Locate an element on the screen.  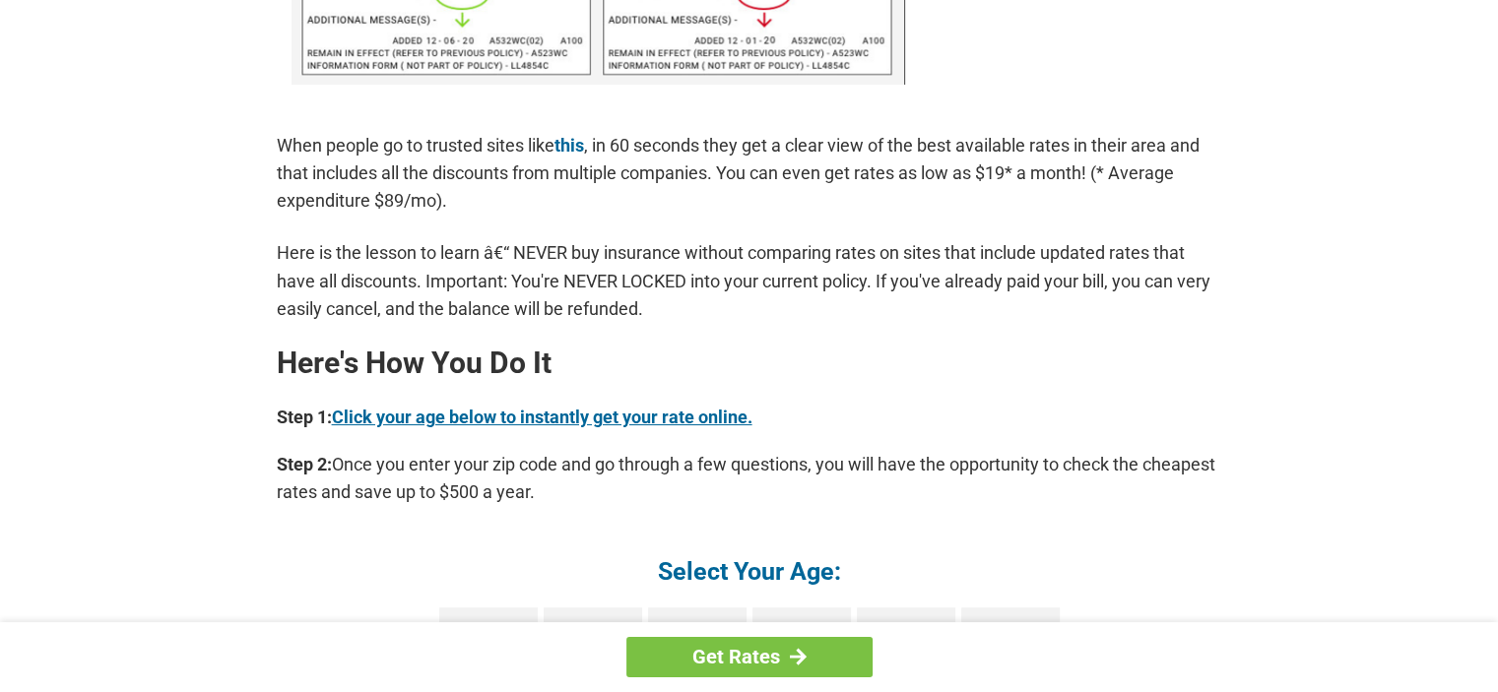
a: Get Rates is located at coordinates (749, 657).